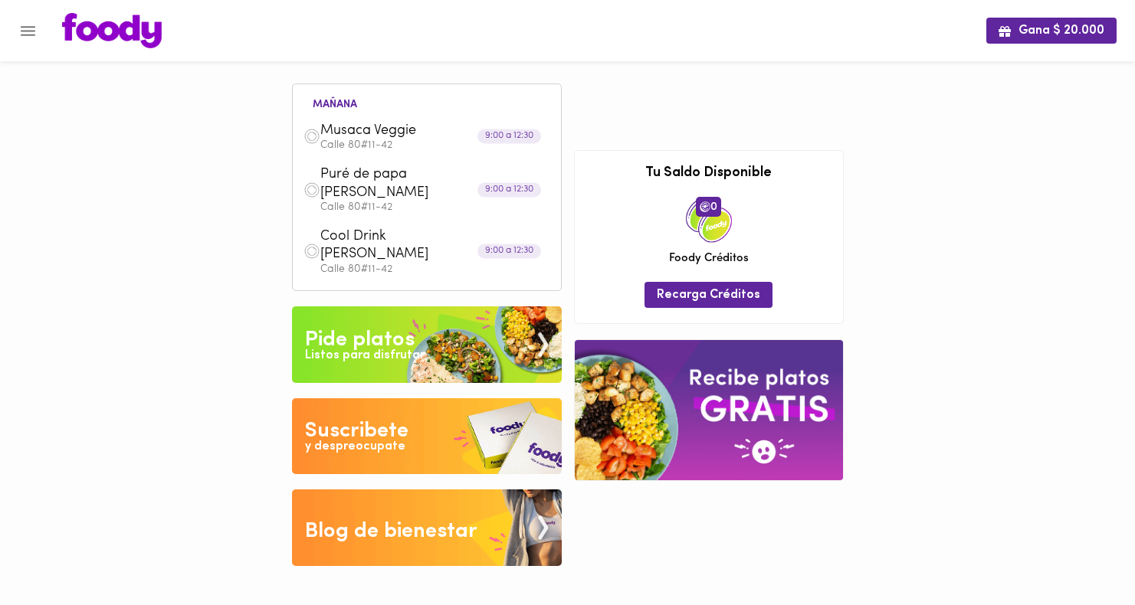  What do you see at coordinates (1051, 31) in the screenshot?
I see `span: Gana $ 20.000` at bounding box center [1051, 31].